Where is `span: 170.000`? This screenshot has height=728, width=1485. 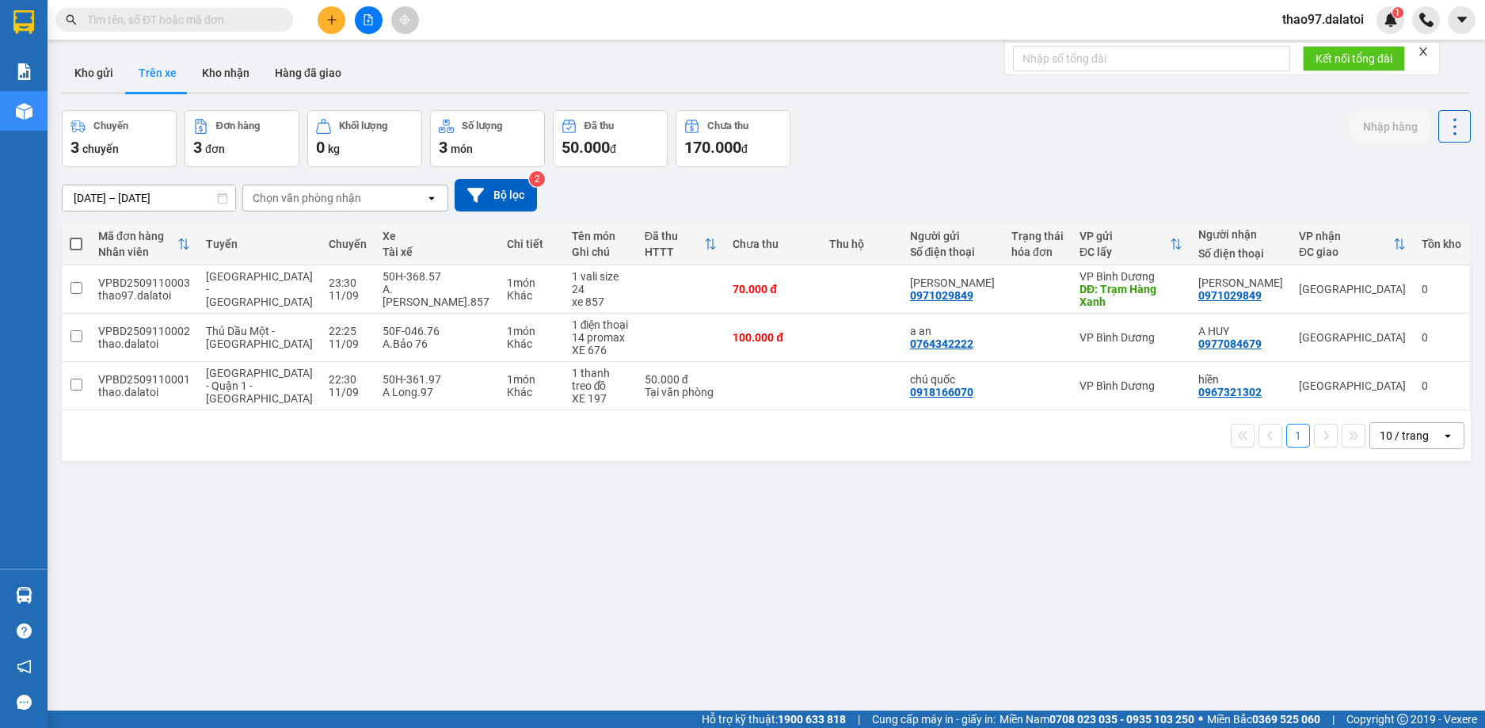 span: 170.000 is located at coordinates (713, 147).